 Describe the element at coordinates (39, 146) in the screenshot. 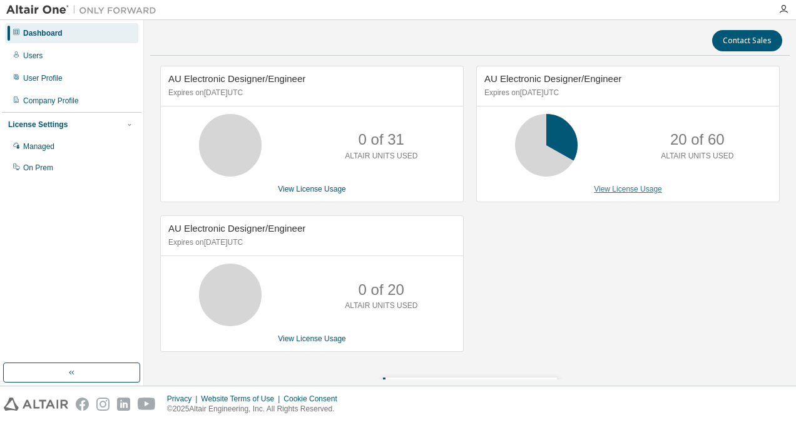

I see `div: Managed` at that location.